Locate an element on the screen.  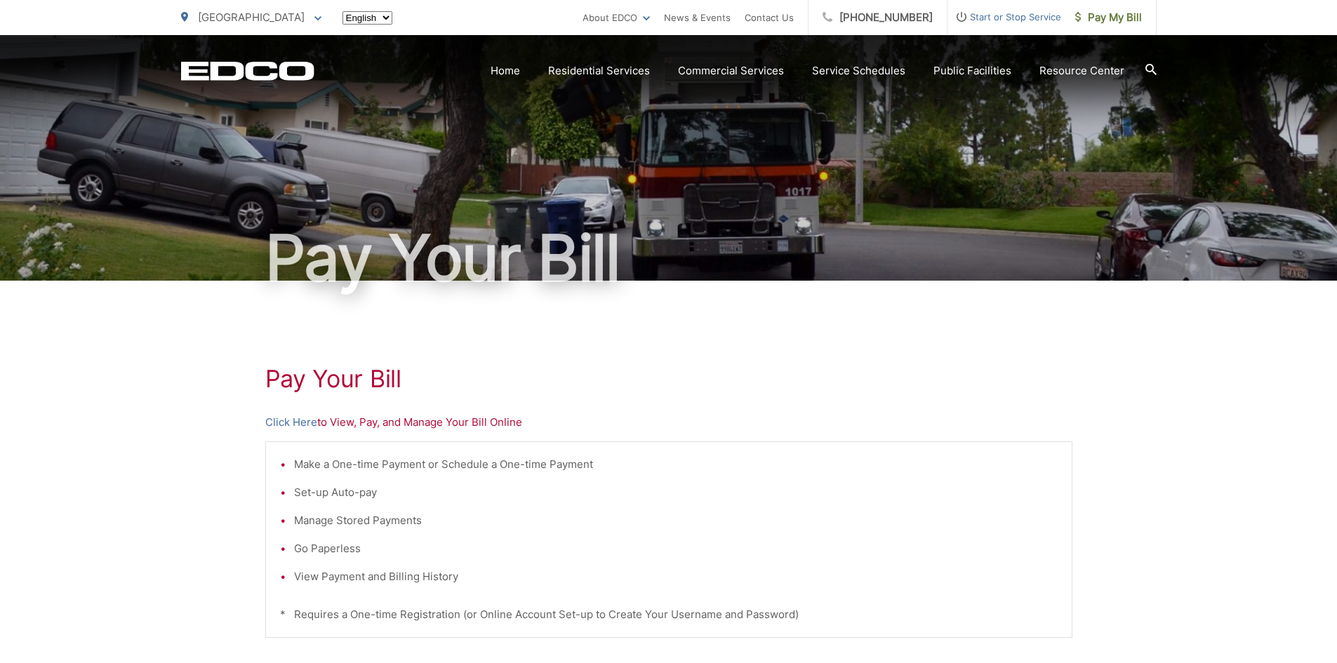
a: EDCD logo. Return to the homepage. is located at coordinates (248, 71).